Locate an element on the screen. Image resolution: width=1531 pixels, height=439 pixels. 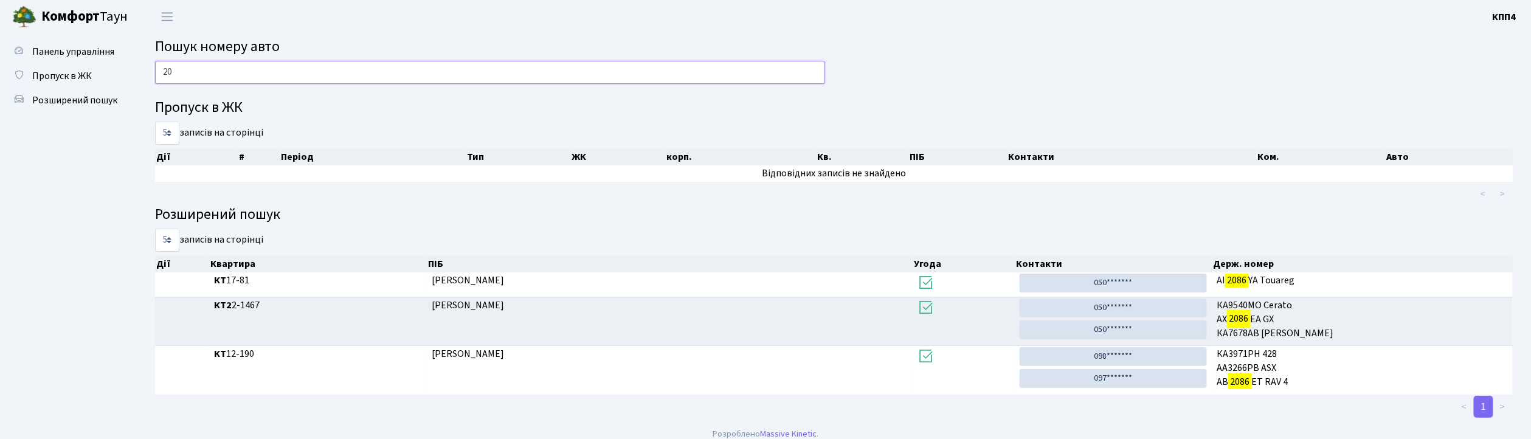
th: Авто is located at coordinates (1448, 157).